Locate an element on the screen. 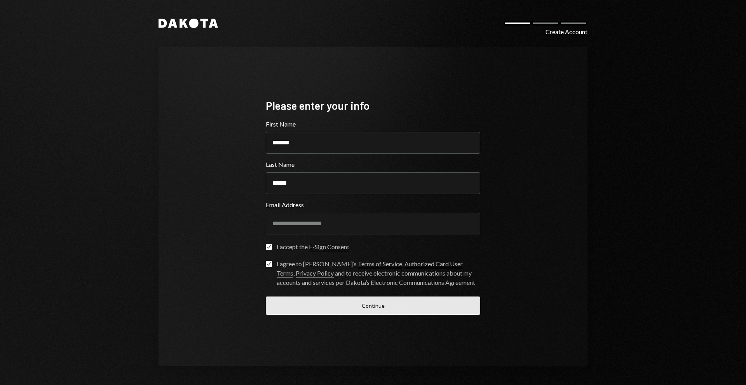 This screenshot has height=385, width=746. label: First Name is located at coordinates (373, 124).